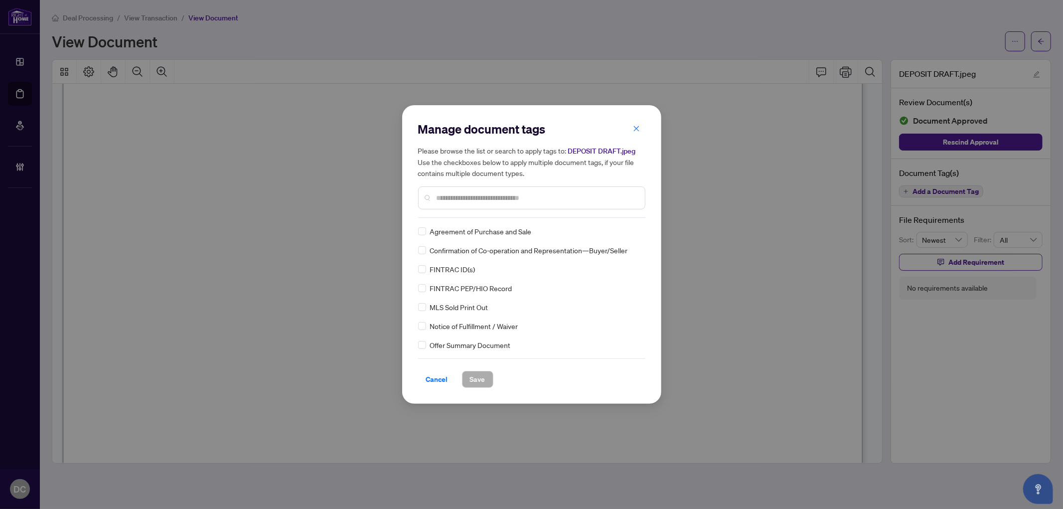  I want to click on button: Open asap, so click(1038, 489).